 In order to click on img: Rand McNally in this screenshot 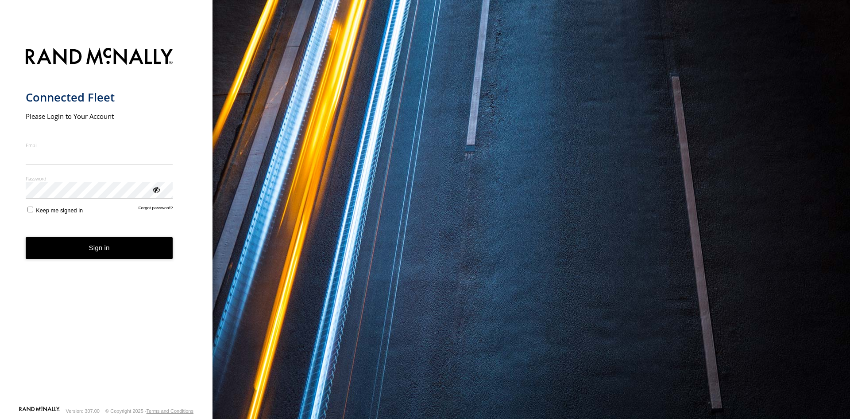, I will do `click(99, 57)`.